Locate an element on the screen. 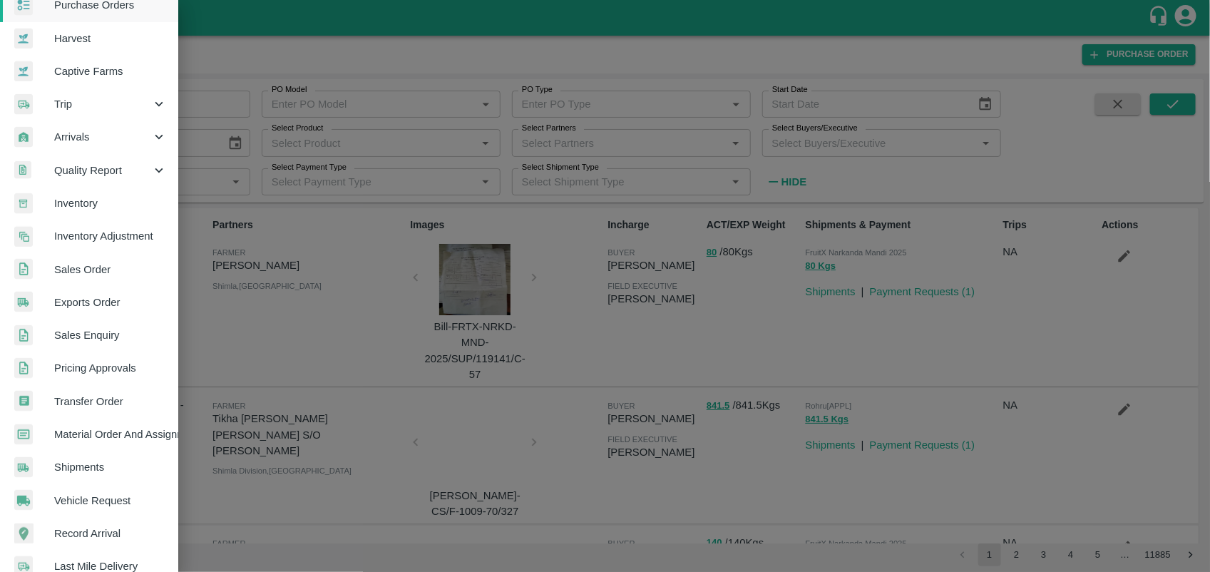 The image size is (1210, 572). img: centralMaterial is located at coordinates (24, 434).